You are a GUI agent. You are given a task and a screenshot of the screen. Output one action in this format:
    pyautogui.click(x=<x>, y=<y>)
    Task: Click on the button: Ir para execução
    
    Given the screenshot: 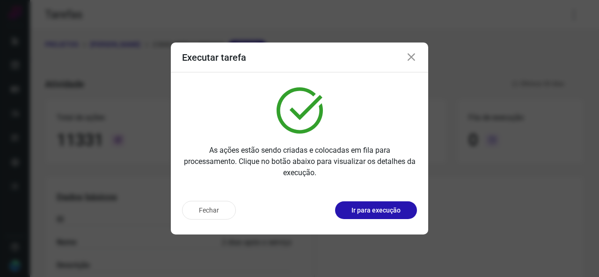 What is the action you would take?
    pyautogui.click(x=376, y=210)
    